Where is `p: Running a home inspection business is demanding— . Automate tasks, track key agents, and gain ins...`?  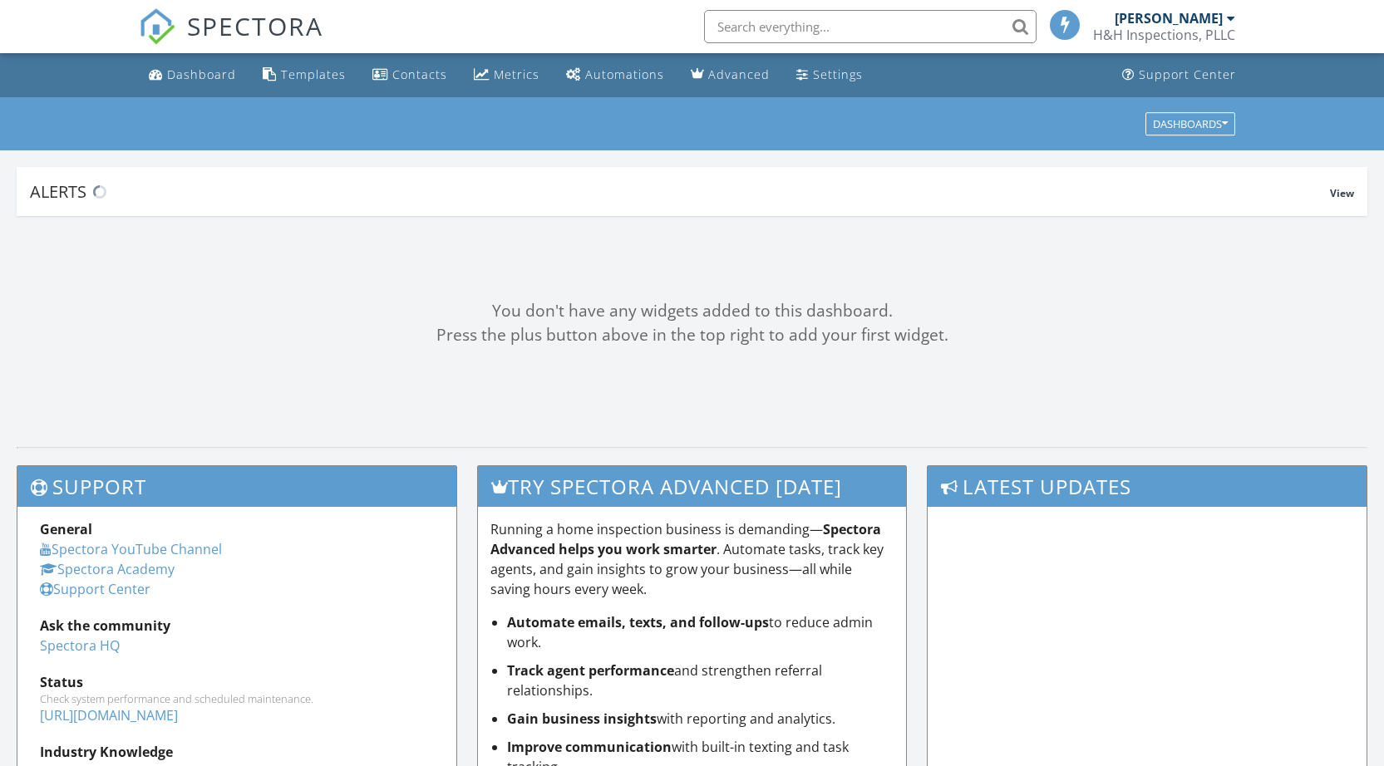
p: Running a home inspection business is demanding— . Automate tasks, track key agents, and gain ins... is located at coordinates (692, 559).